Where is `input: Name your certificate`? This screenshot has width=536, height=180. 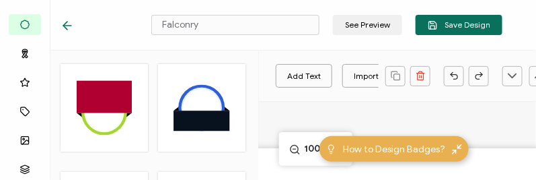 input: Name your certificate is located at coordinates (236, 25).